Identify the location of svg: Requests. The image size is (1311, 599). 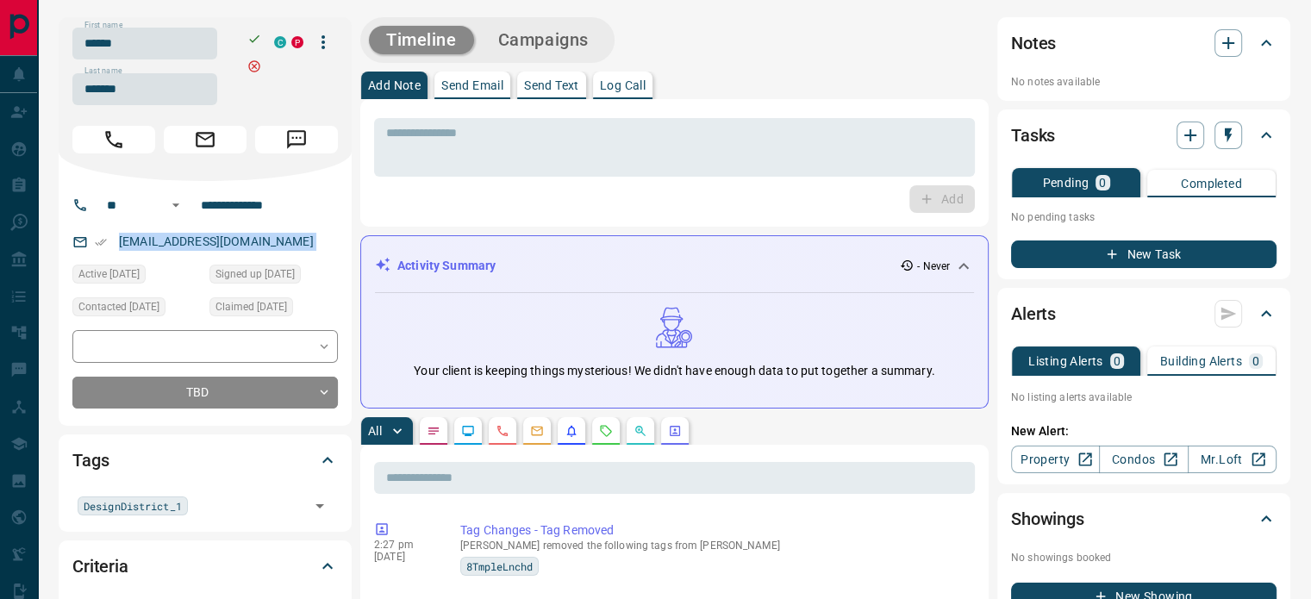
(606, 431).